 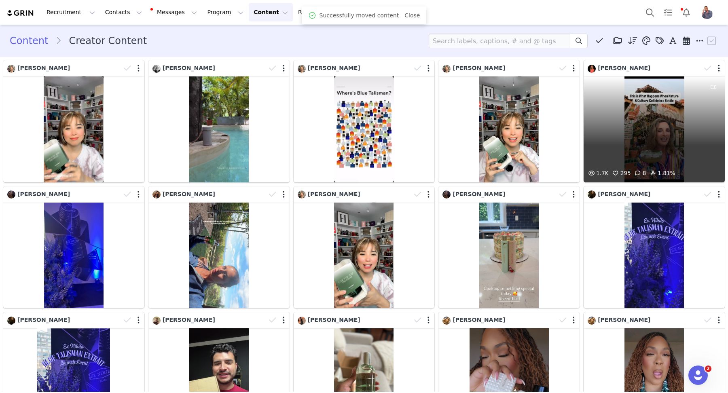 I want to click on img: 01054dcf-09b0-45b2-b798-8d9777a9eb95.jpg, so click(x=707, y=13).